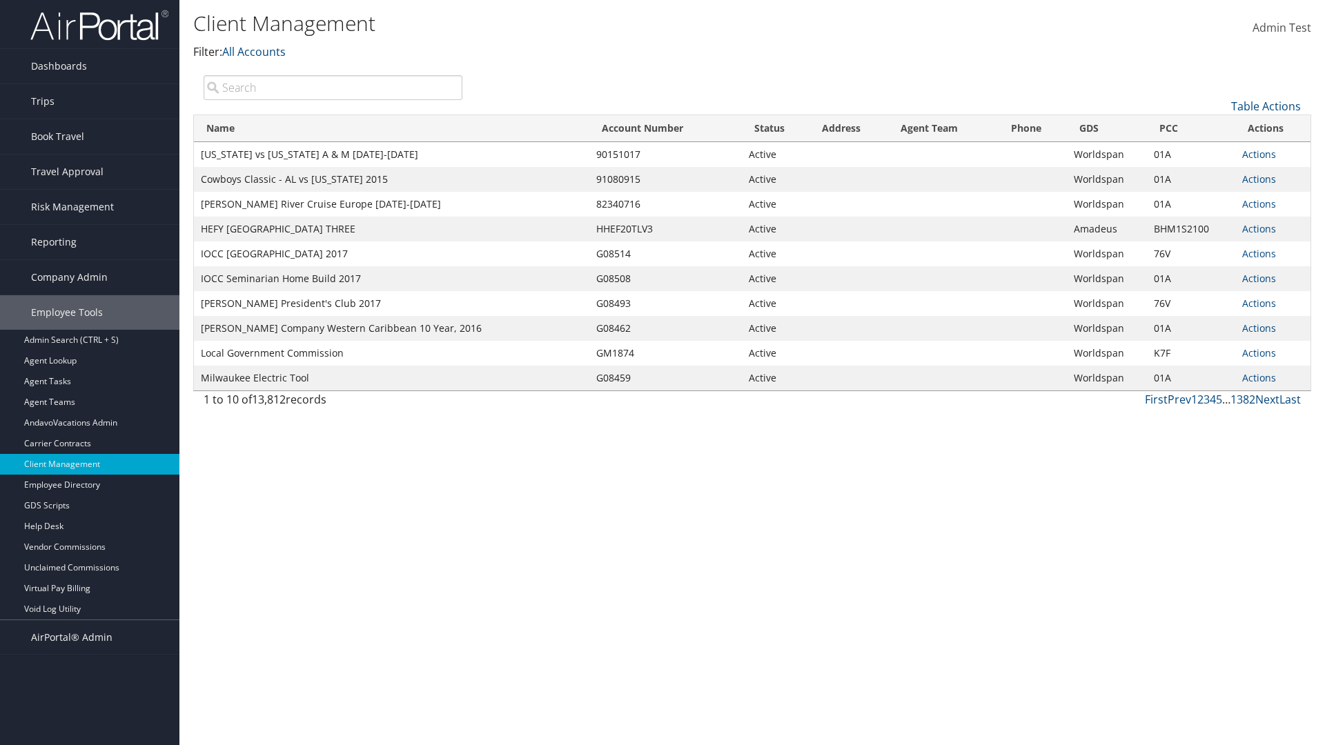 The image size is (1325, 745). What do you see at coordinates (1273, 128) in the screenshot?
I see `th: Actions` at bounding box center [1273, 128].